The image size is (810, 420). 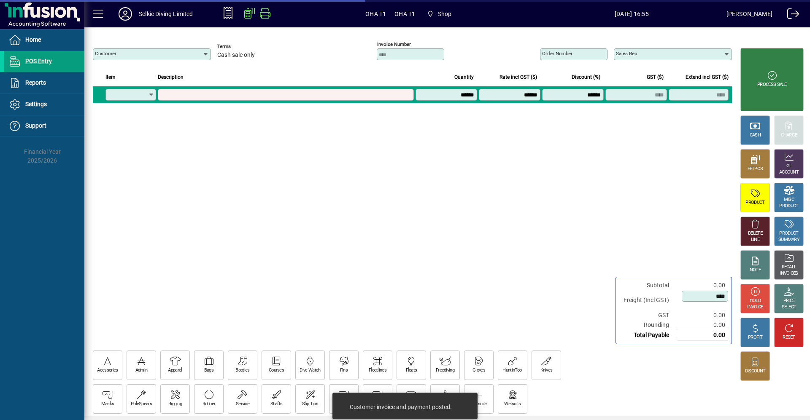 What do you see at coordinates (276, 404) in the screenshot?
I see `div: Shafts` at bounding box center [276, 404].